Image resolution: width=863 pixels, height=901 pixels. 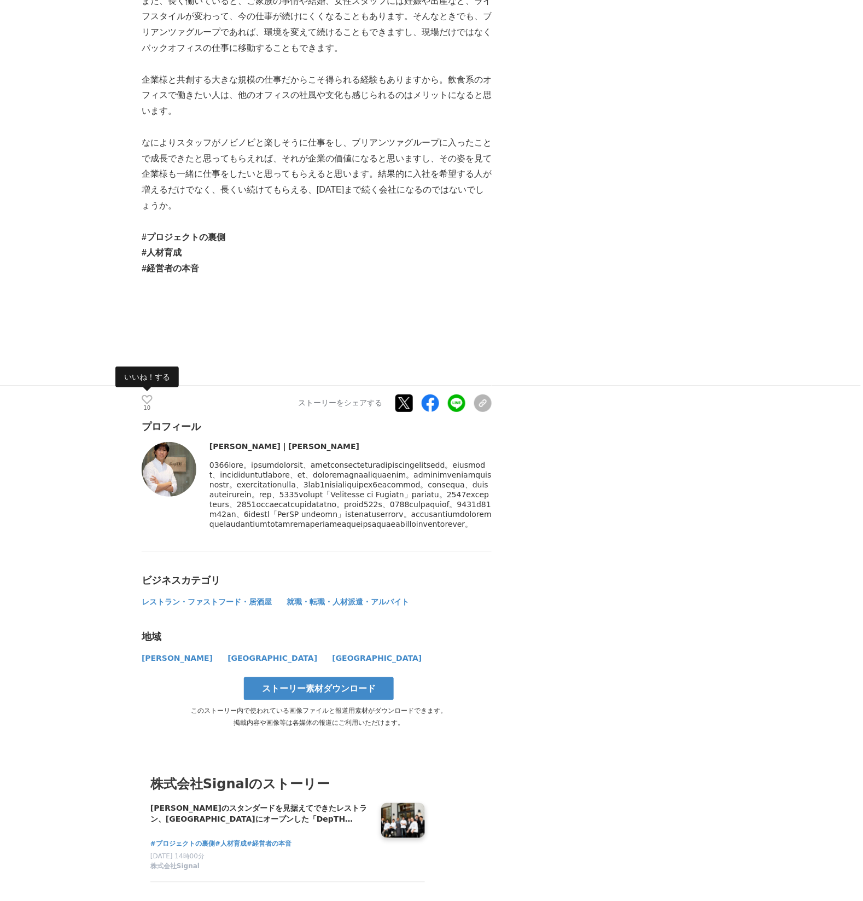 I want to click on a: 株式会社Signal, so click(x=261, y=867).